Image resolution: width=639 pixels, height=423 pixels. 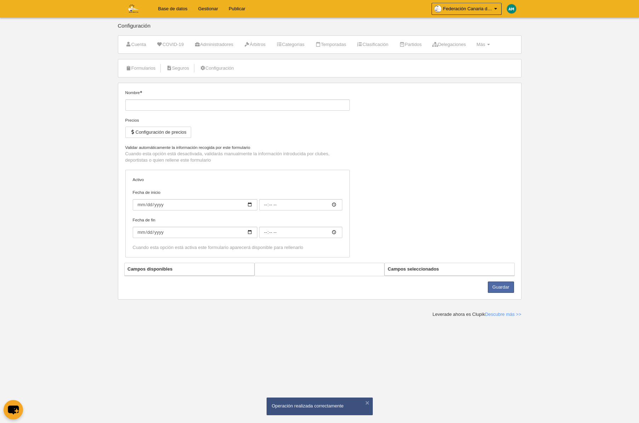 I want to click on button: Guardar, so click(x=501, y=287).